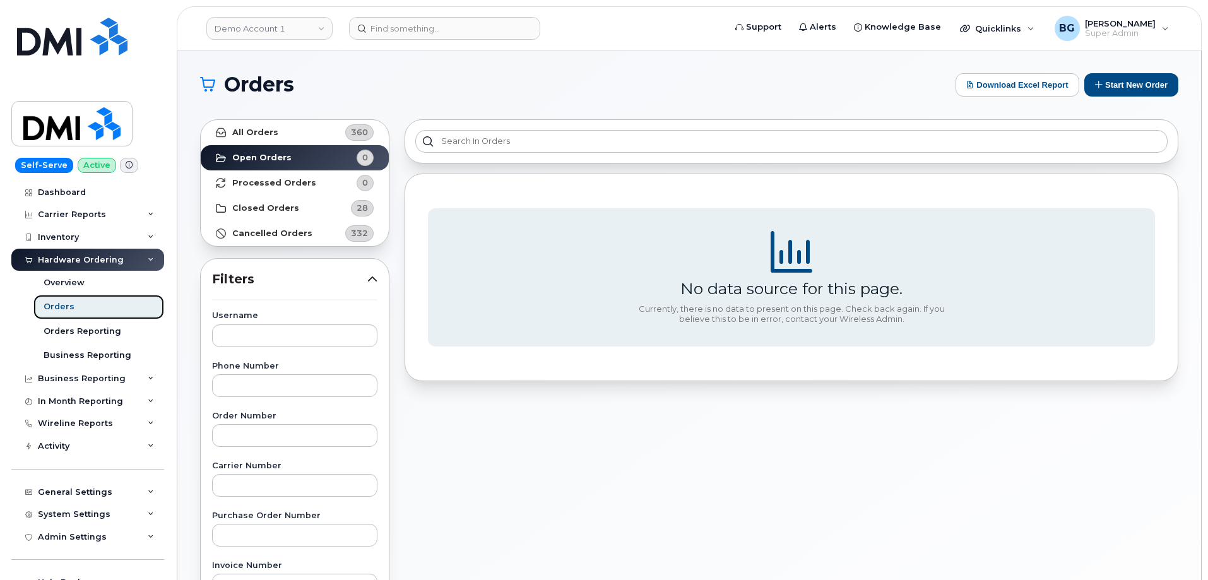 The width and height of the screenshot is (1208, 580). I want to click on label: Username, so click(295, 316).